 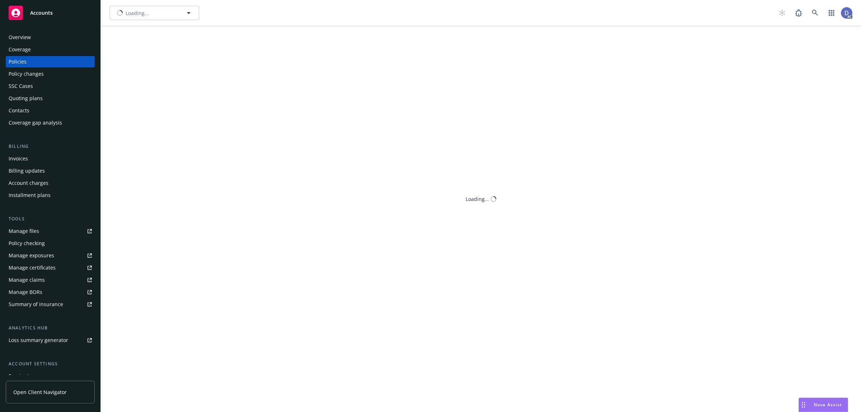 What do you see at coordinates (36, 304) in the screenshot?
I see `div: Summary of insurance` at bounding box center [36, 304].